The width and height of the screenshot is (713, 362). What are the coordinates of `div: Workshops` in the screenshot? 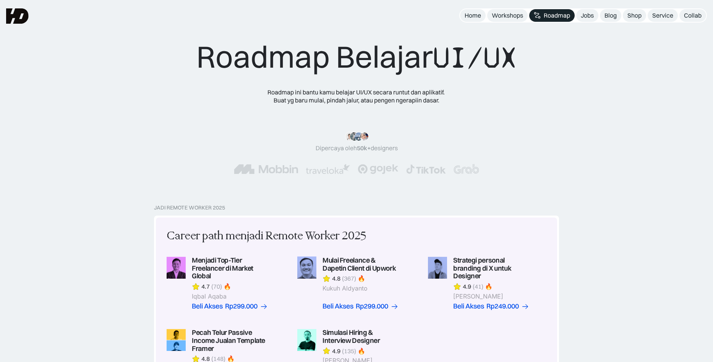 It's located at (508, 15).